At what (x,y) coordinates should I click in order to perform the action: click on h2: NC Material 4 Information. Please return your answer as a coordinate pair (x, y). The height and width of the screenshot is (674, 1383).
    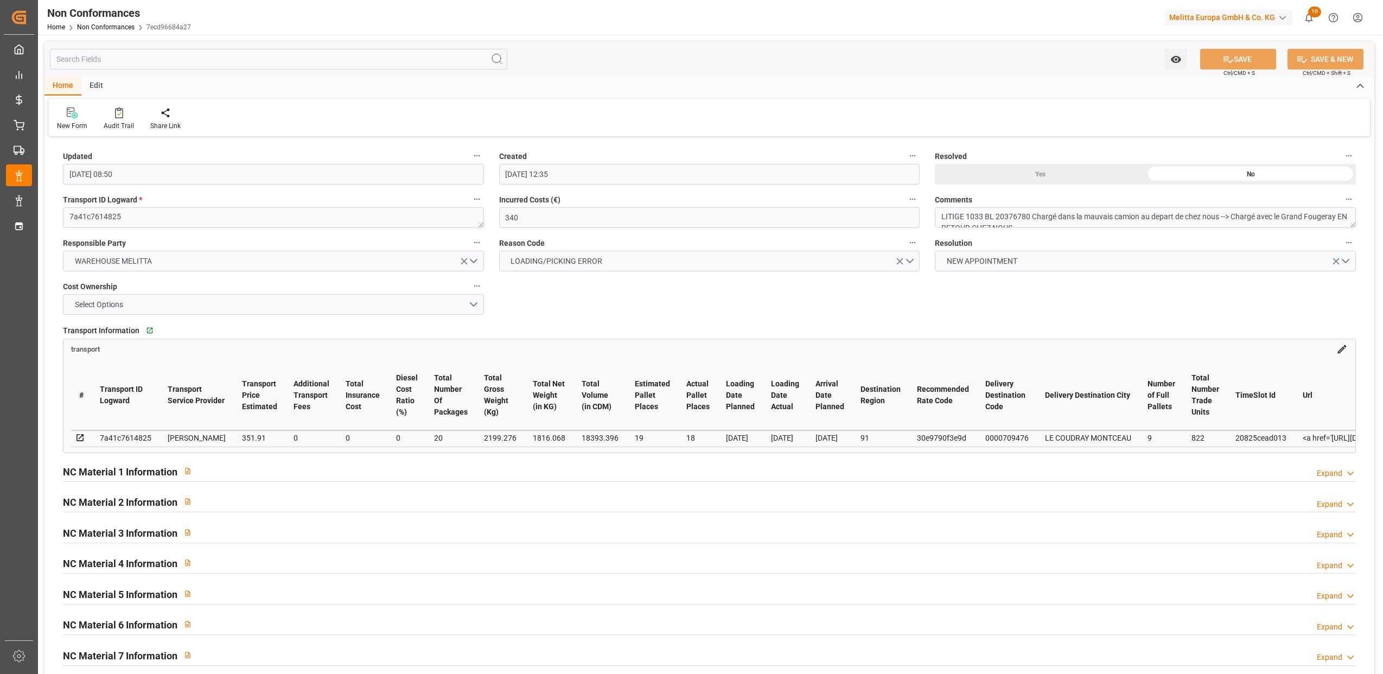
    Looking at the image, I should click on (120, 563).